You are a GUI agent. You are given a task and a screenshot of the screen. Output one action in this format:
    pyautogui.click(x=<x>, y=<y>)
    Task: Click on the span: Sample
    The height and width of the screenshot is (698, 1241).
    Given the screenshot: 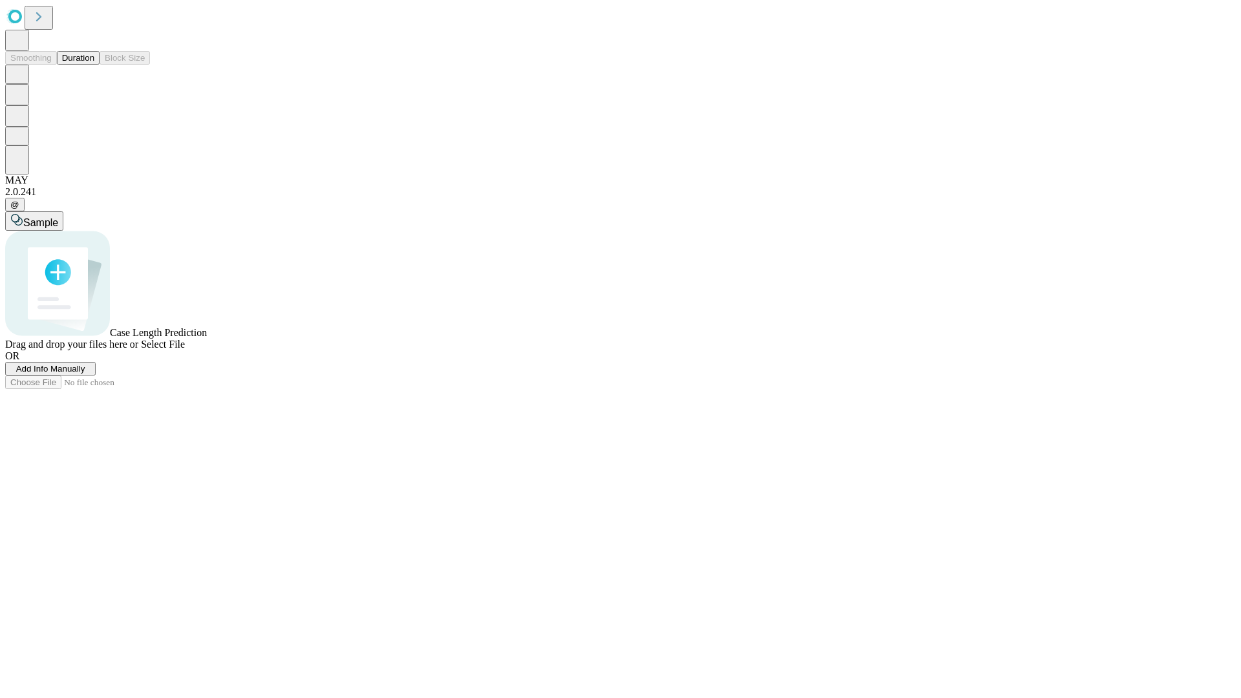 What is the action you would take?
    pyautogui.click(x=41, y=222)
    